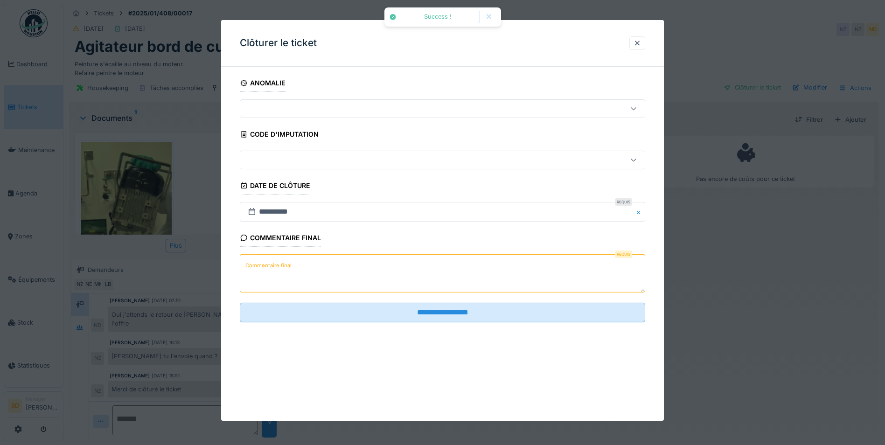 The image size is (885, 445). I want to click on h3: Clôturer le ticket, so click(278, 43).